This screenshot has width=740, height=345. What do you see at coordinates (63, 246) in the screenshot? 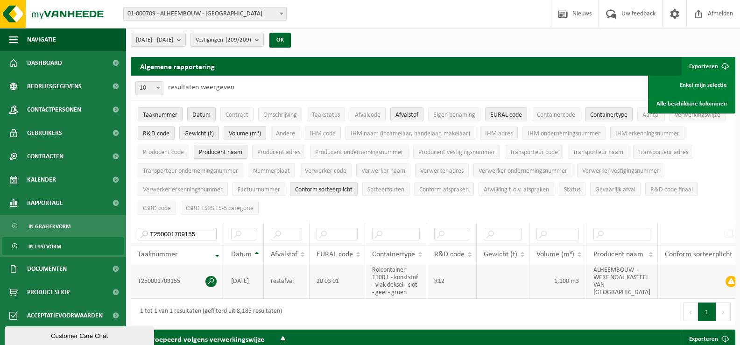
I see `a: In lijstvorm` at bounding box center [63, 246].